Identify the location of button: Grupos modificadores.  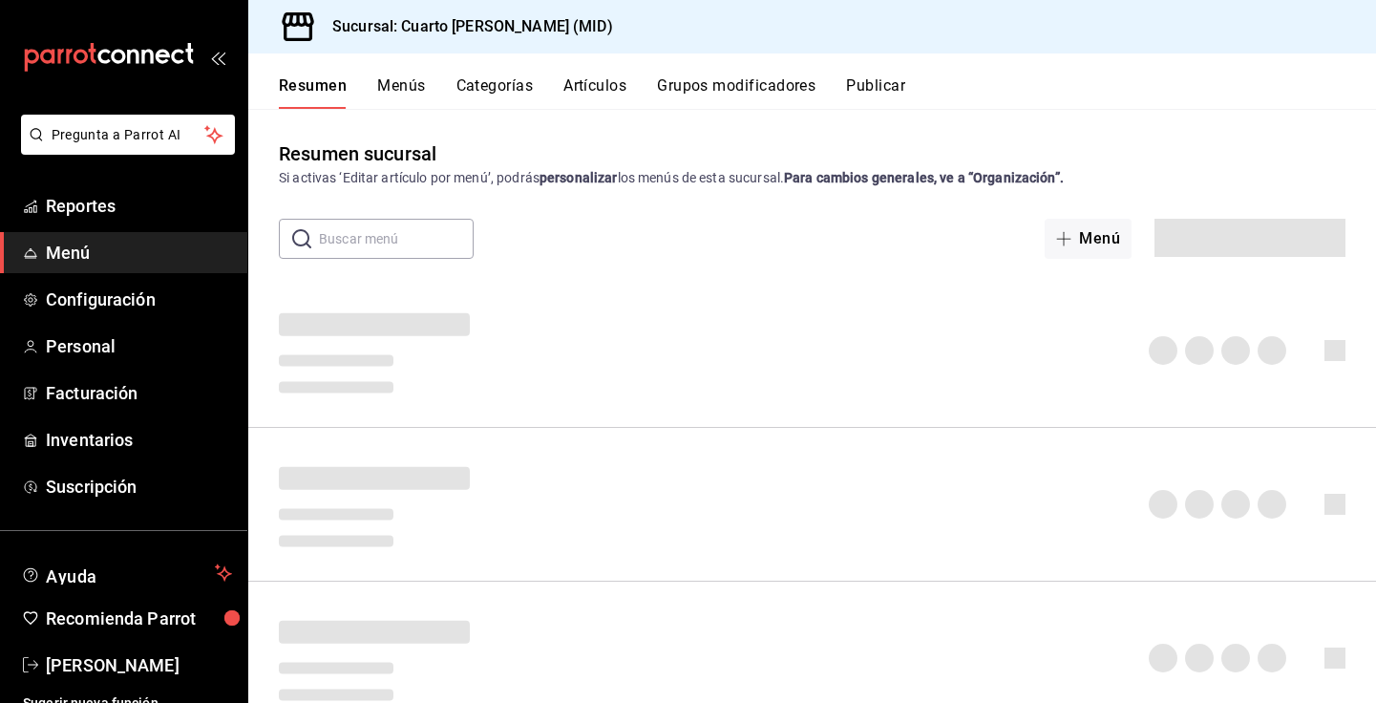
(736, 93).